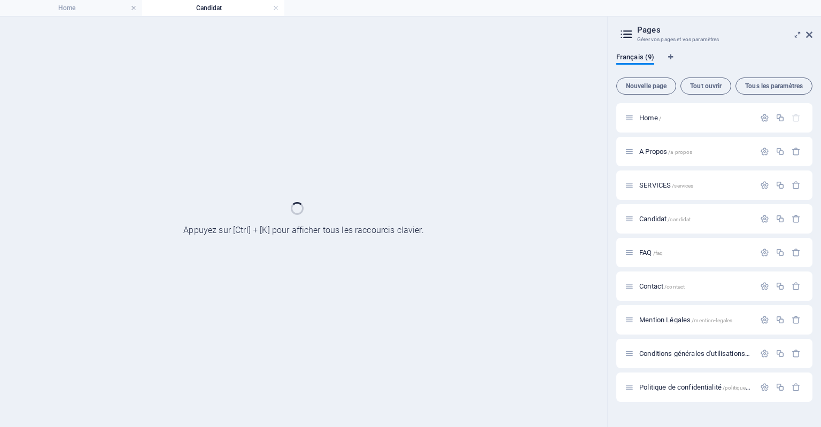 The width and height of the screenshot is (821, 427). I want to click on span: /contact, so click(675, 287).